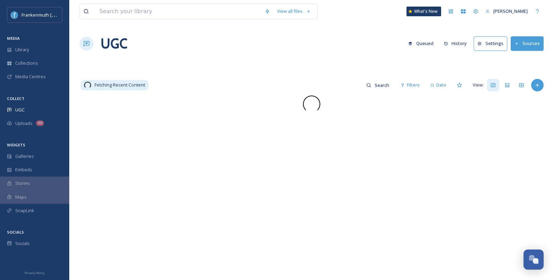  I want to click on button: Queued, so click(421, 43).